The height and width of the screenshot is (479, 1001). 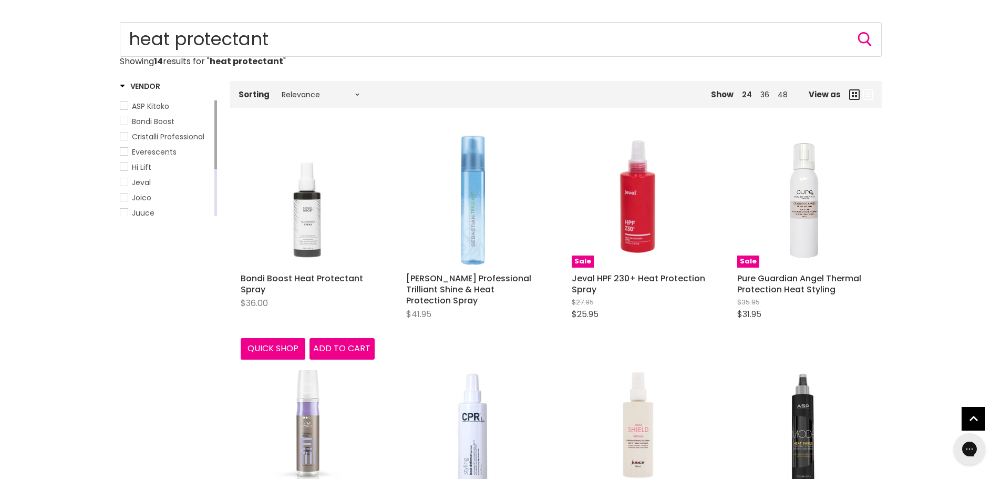 What do you see at coordinates (307, 200) in the screenshot?
I see `img: Bondi Boost Heat Protectant Spray` at bounding box center [307, 200].